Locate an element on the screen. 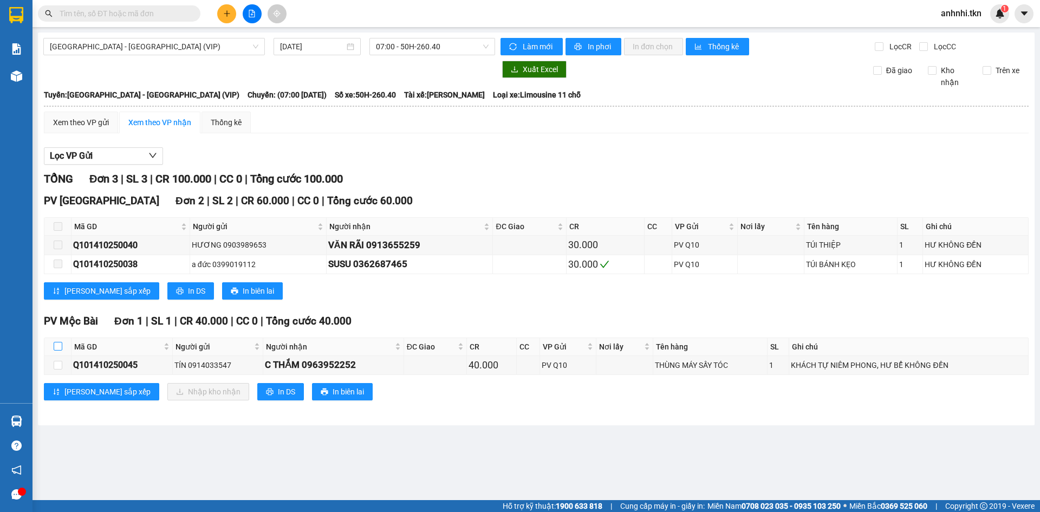 This screenshot has width=1040, height=512. span: Miền Bắc is located at coordinates (888, 506).